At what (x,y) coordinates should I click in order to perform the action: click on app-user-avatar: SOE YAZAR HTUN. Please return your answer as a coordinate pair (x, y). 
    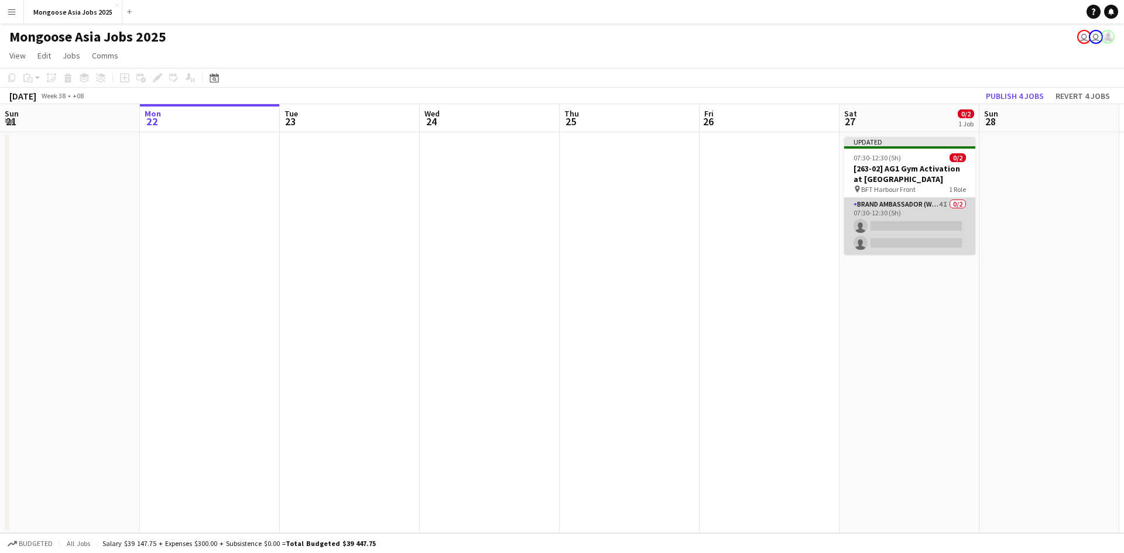
    Looking at the image, I should click on (1084, 37).